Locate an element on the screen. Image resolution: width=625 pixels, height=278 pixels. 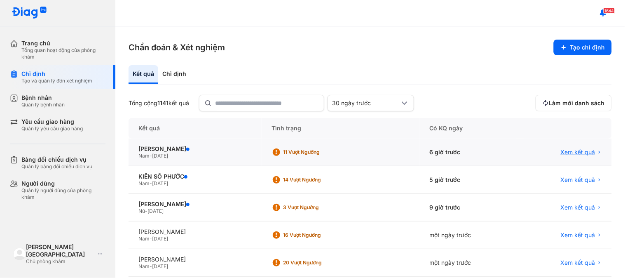
div: Bệnh nhân is located at coordinates (43, 98).